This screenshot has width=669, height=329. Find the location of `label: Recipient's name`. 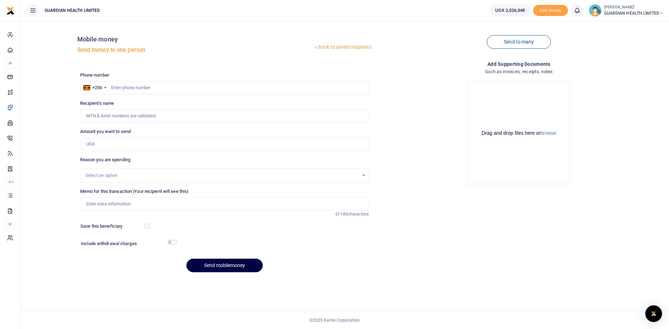

label: Recipient's name is located at coordinates (97, 103).